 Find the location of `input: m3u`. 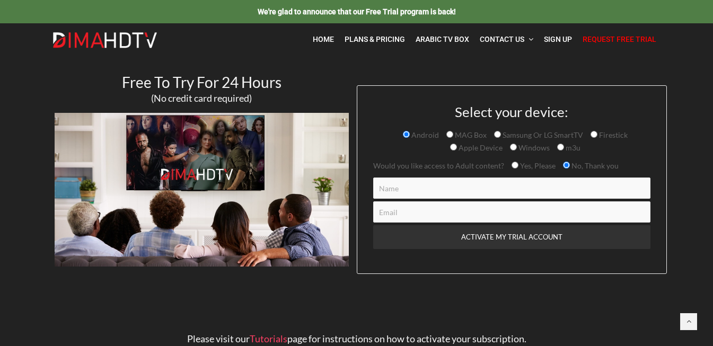

input: m3u is located at coordinates (560, 147).